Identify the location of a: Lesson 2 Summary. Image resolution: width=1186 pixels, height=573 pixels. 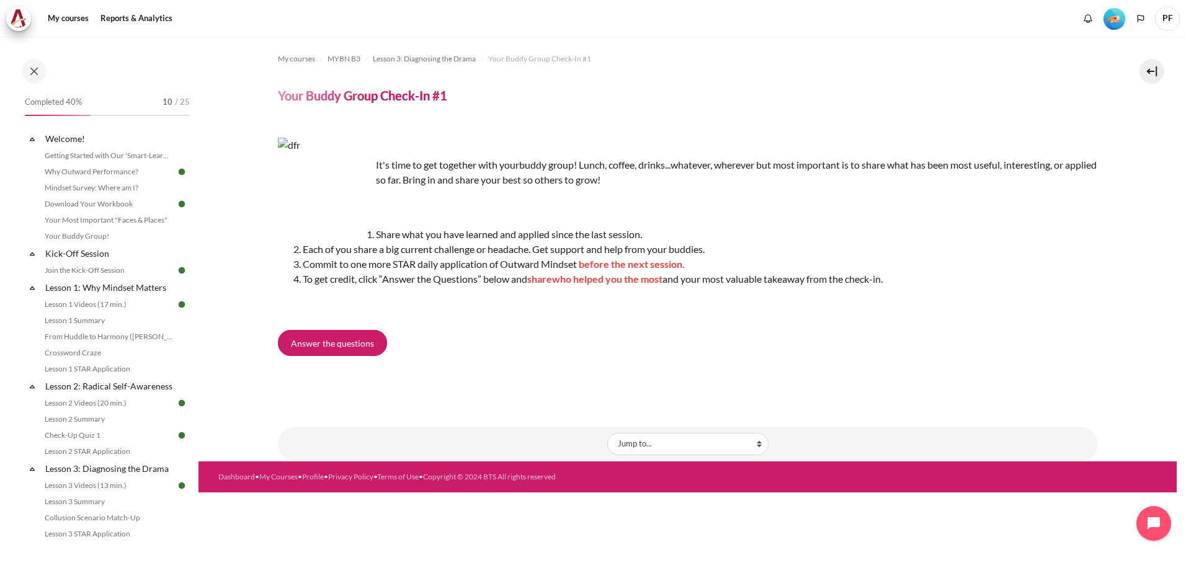
(109, 419).